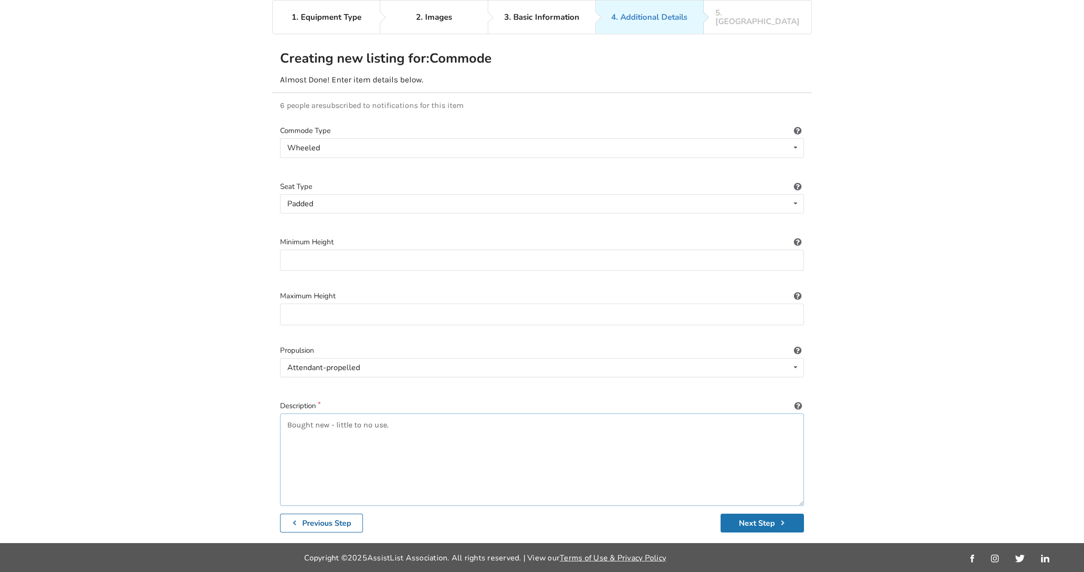 The width and height of the screenshot is (1084, 572). What do you see at coordinates (410, 58) in the screenshot?
I see `h2: Creating new listing for: Commode` at bounding box center [410, 58].